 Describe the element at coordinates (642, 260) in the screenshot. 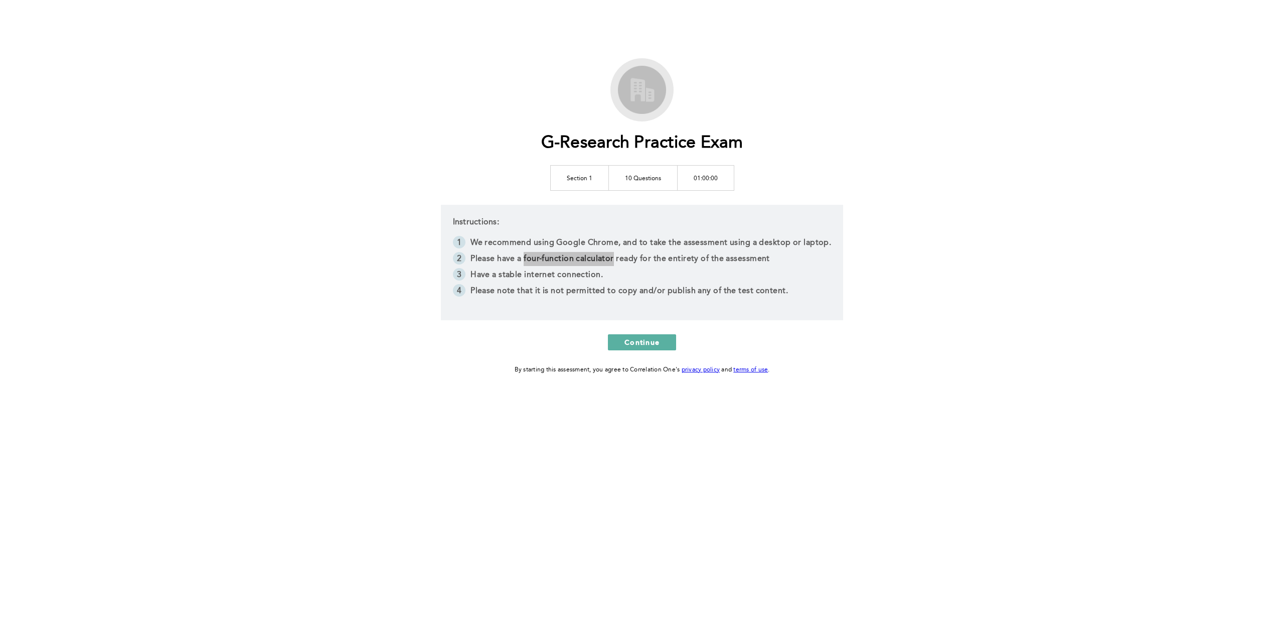

I see `li: Please have a four-function calculator ready for the entirety of the assessment` at that location.